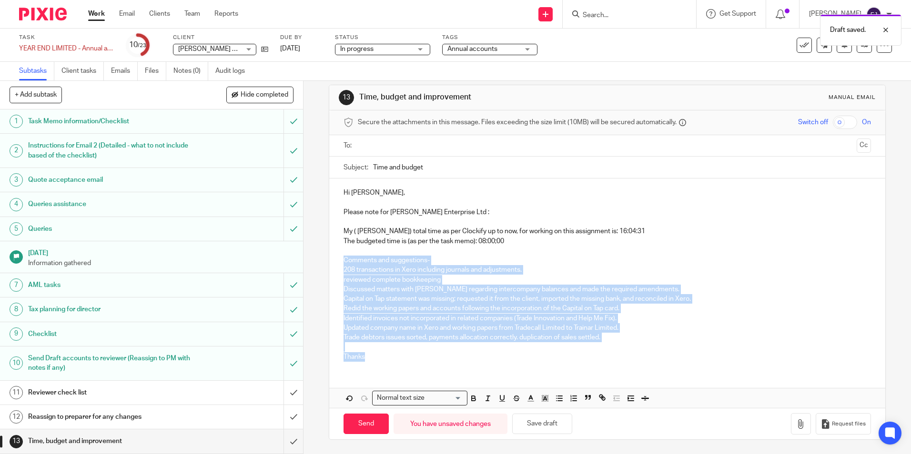 This screenshot has height=454, width=911. What do you see at coordinates (864, 146) in the screenshot?
I see `button: Cc` at bounding box center [864, 146].